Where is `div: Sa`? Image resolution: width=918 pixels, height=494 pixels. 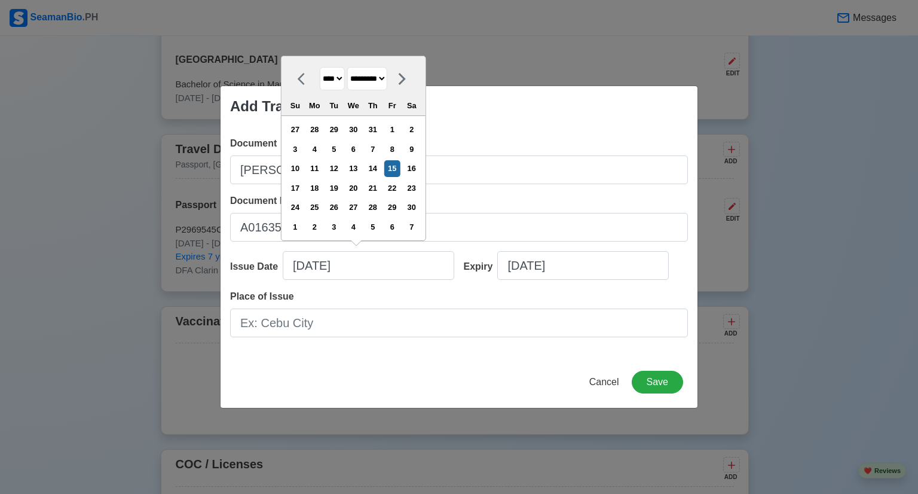 div: Sa is located at coordinates (411, 105).